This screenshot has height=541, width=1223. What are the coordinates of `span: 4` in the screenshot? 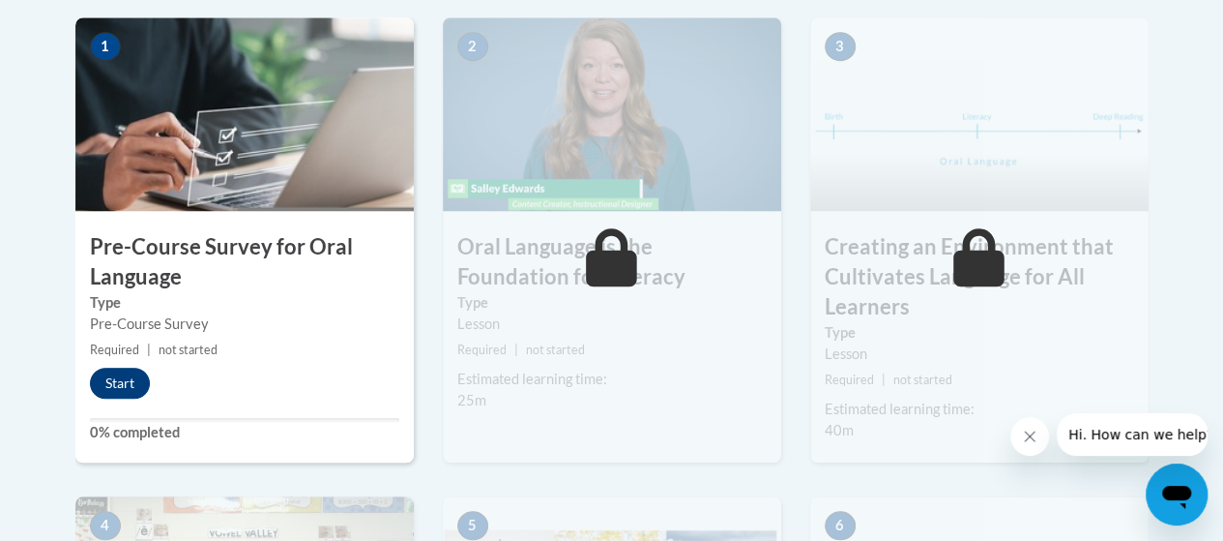 It's located at (105, 525).